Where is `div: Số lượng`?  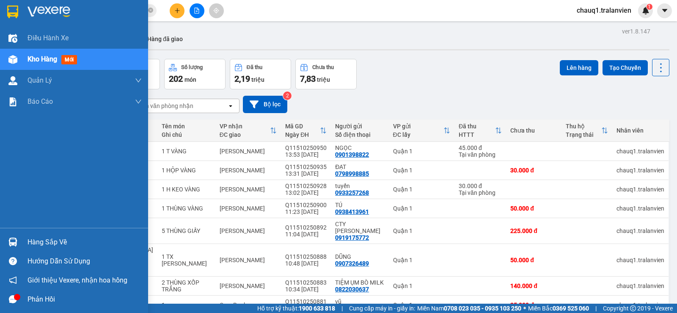 div: Số lượng is located at coordinates (192, 67).